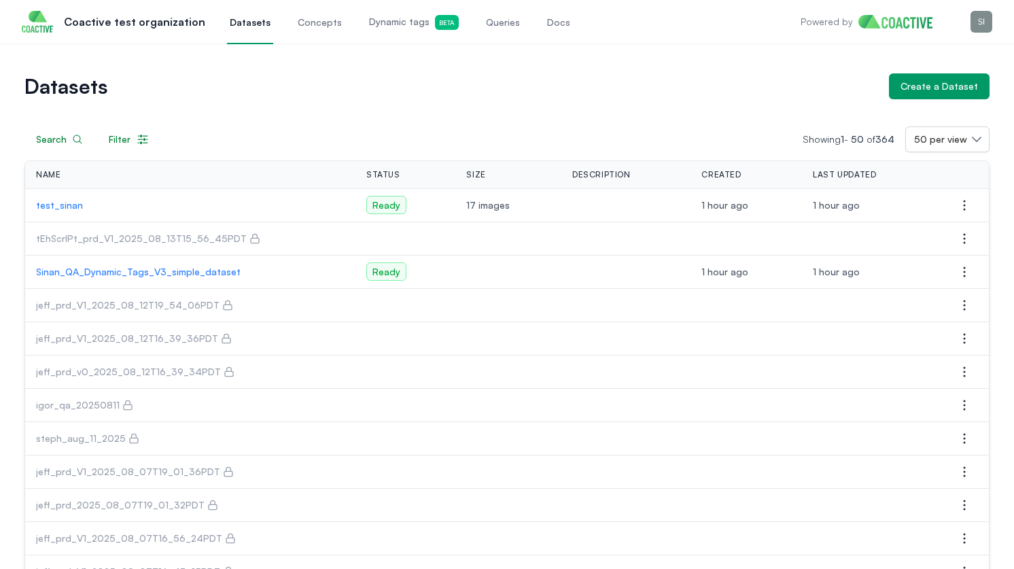 This screenshot has height=569, width=1014. Describe the element at coordinates (939, 86) in the screenshot. I see `div: Create a Dataset` at that location.